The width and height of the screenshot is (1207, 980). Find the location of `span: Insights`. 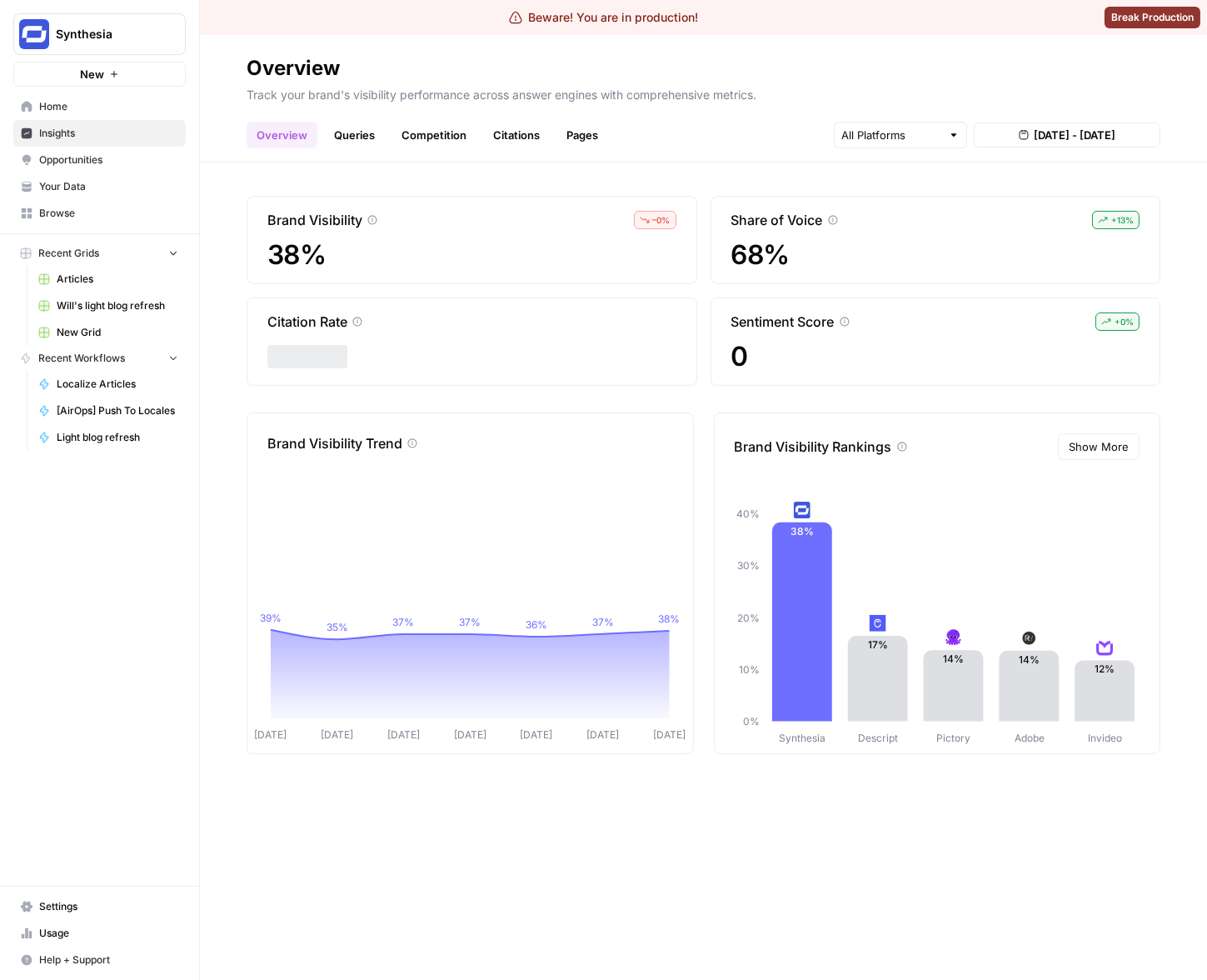

span: Insights is located at coordinates (109, 133).